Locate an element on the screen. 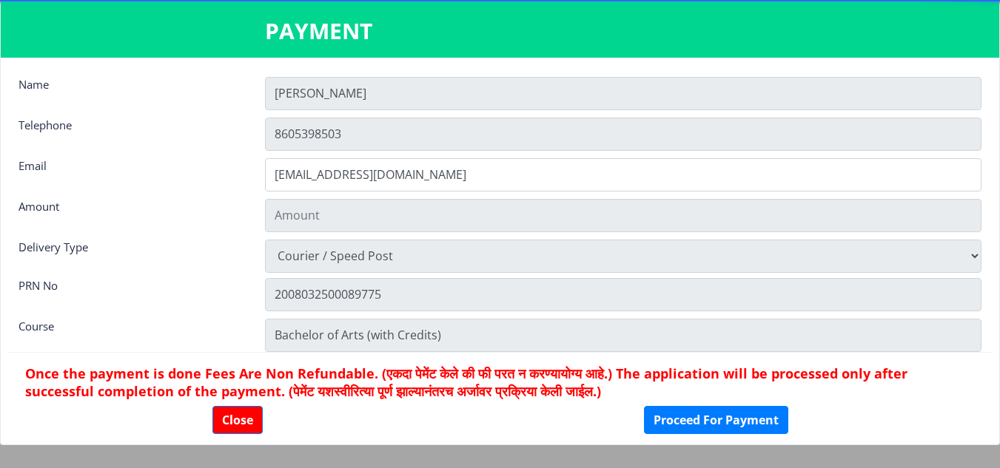  div: Delivery Type is located at coordinates (130, 255).